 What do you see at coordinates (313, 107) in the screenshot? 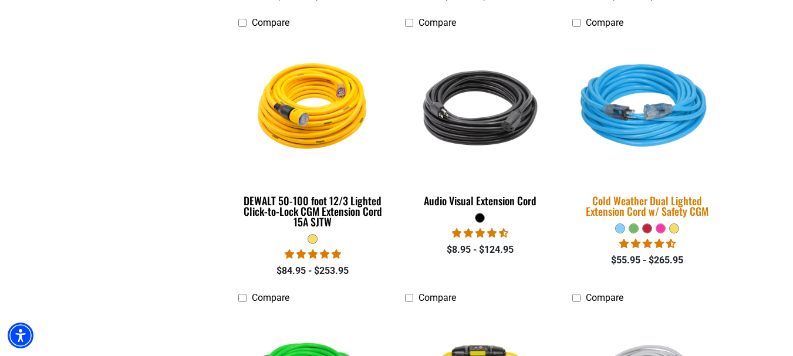
I see `img: A coiled yellow extension cord with a plug and connector at each end, designed for outdoor use.` at bounding box center [313, 107].